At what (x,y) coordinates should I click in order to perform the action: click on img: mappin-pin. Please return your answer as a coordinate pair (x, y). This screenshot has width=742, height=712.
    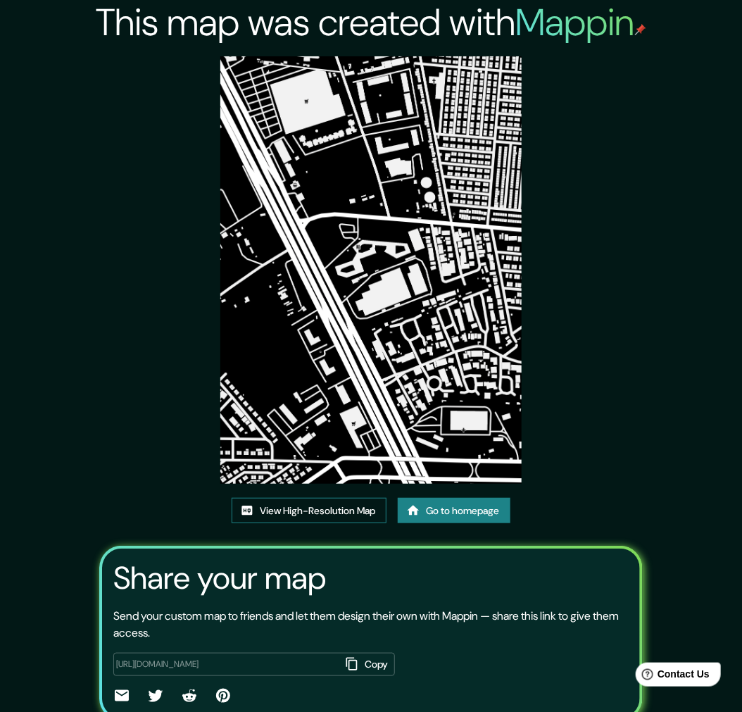
    Looking at the image, I should click on (641, 30).